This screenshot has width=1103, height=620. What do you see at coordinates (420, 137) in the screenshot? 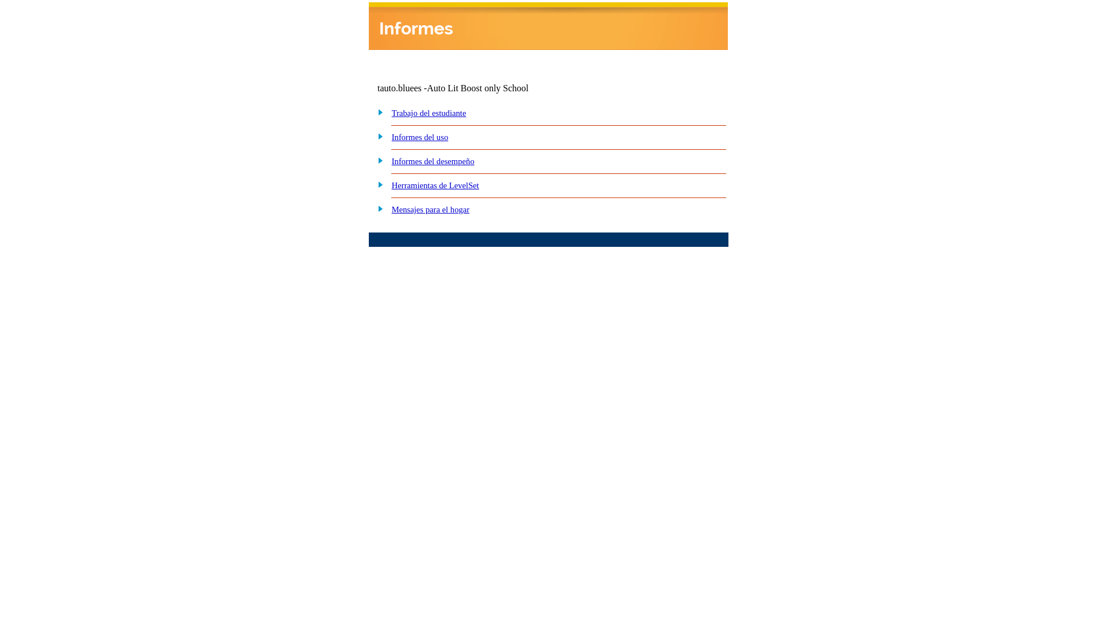
I see `a: Informes del uso` at bounding box center [420, 137].